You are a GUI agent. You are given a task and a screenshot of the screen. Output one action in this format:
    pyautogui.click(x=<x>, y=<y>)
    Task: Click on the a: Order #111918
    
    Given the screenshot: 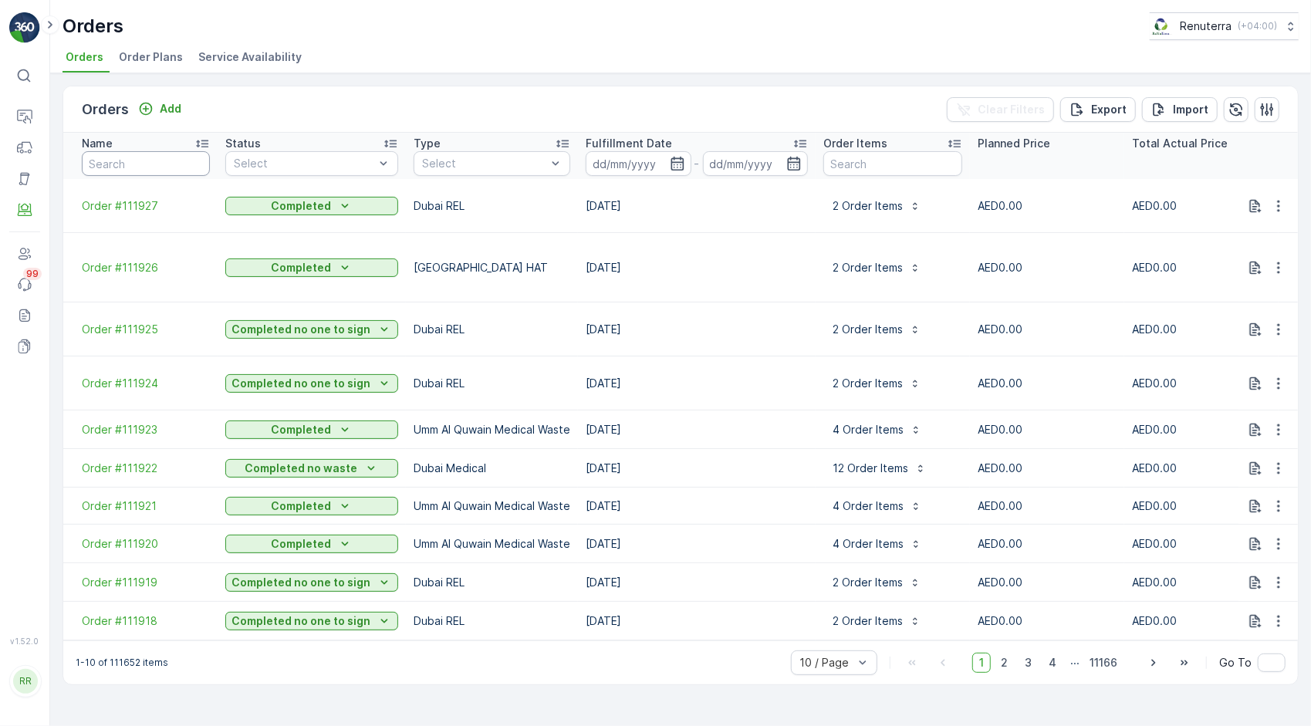 What is the action you would take?
    pyautogui.click(x=146, y=621)
    